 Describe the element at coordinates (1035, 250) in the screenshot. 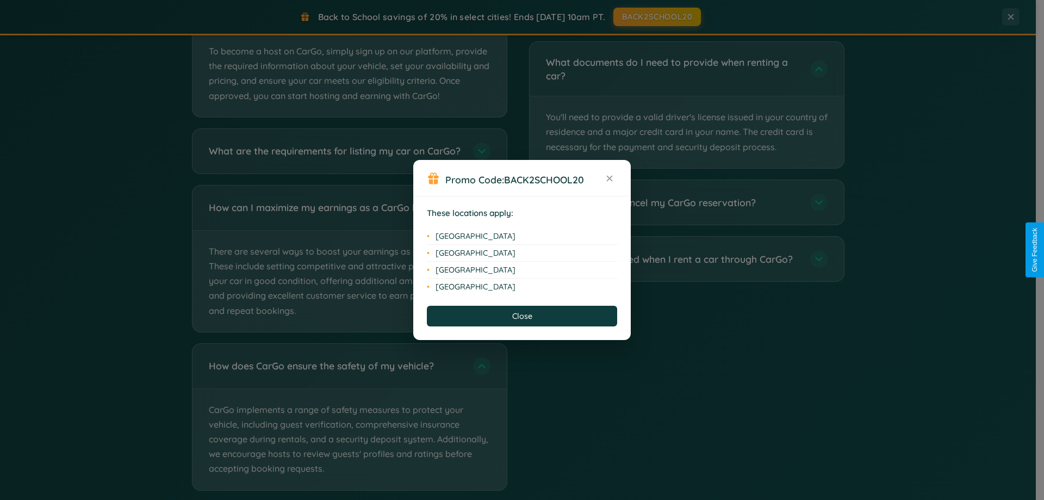

I see `div: Give Feedback` at that location.